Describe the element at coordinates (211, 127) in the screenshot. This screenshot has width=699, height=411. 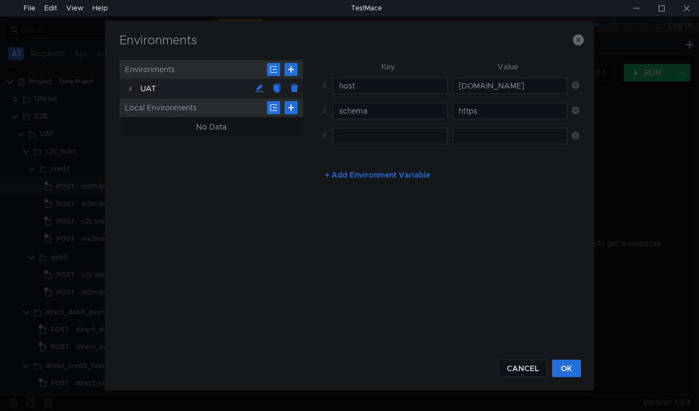
I see `div: No Data` at that location.